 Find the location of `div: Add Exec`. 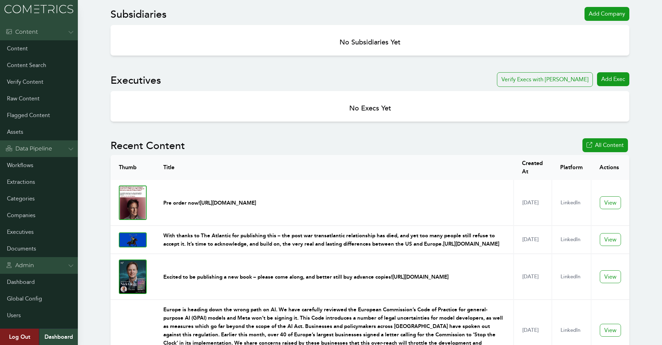

div: Add Exec is located at coordinates (613, 79).